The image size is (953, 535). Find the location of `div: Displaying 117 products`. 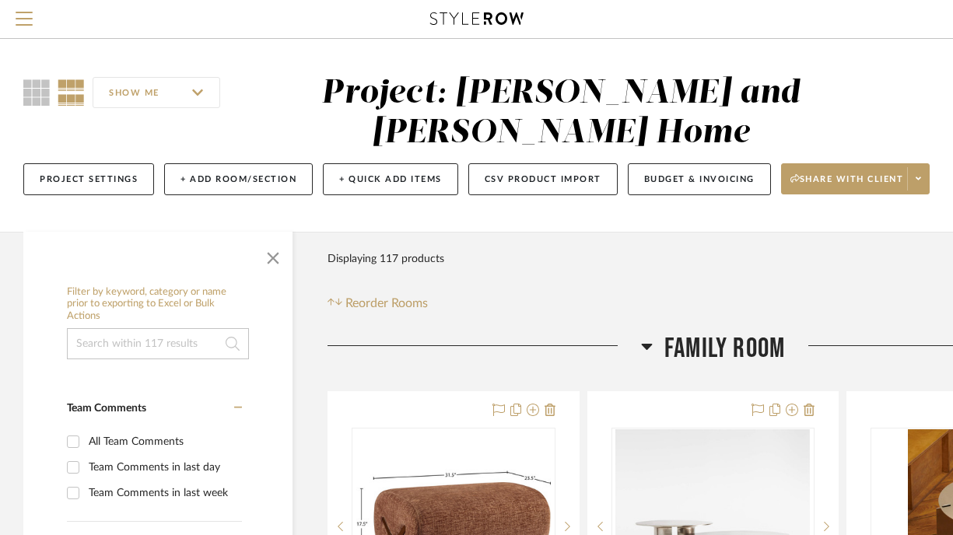

div: Displaying 117 products is located at coordinates (386, 259).